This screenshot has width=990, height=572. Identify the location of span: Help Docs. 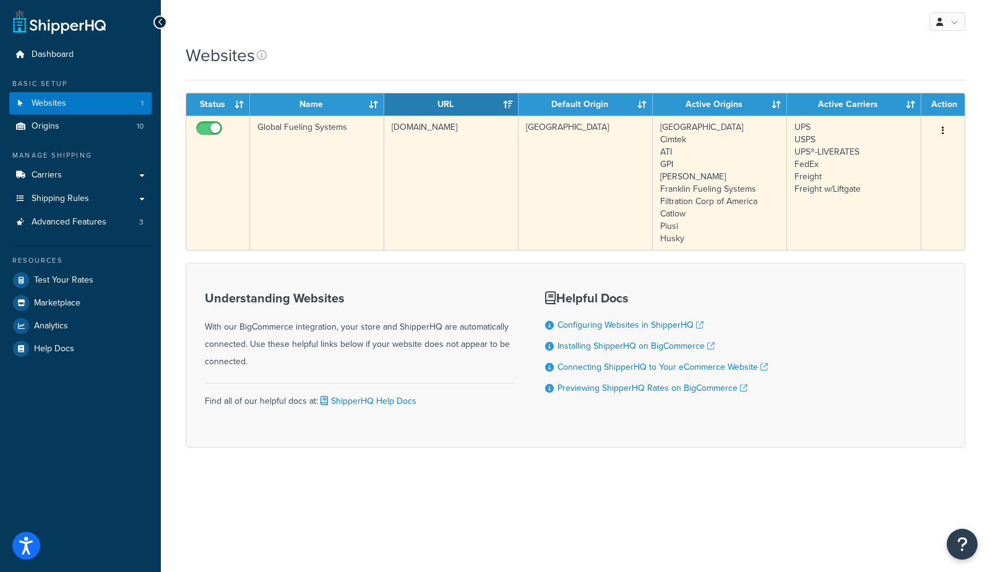
(54, 349).